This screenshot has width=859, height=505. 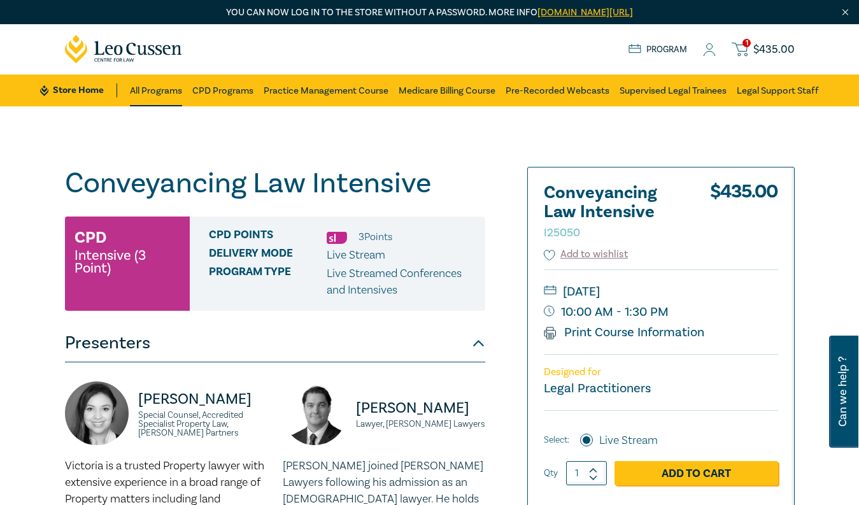 What do you see at coordinates (624, 332) in the screenshot?
I see `a: Print Course Information` at bounding box center [624, 332].